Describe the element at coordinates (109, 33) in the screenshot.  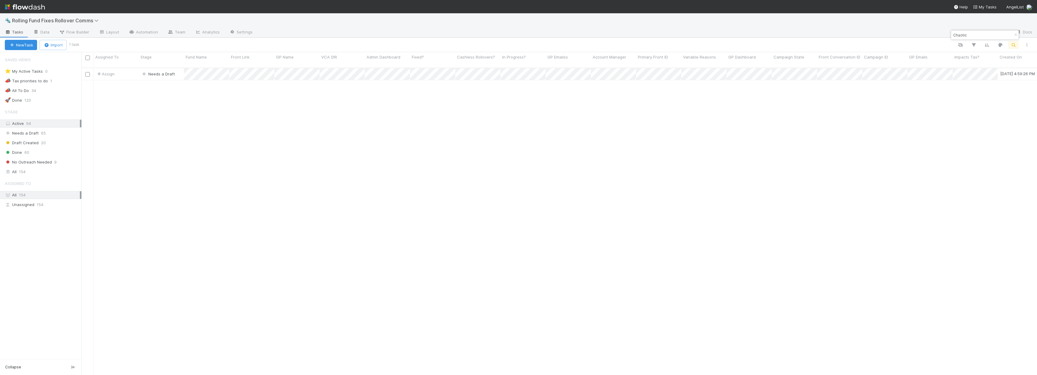
I see `a: Layout` at that location.